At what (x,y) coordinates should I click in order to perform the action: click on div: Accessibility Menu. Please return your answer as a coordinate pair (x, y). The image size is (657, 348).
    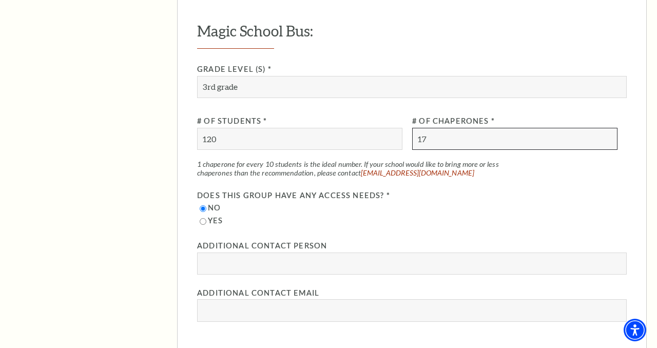
    Looking at the image, I should click on (635, 330).